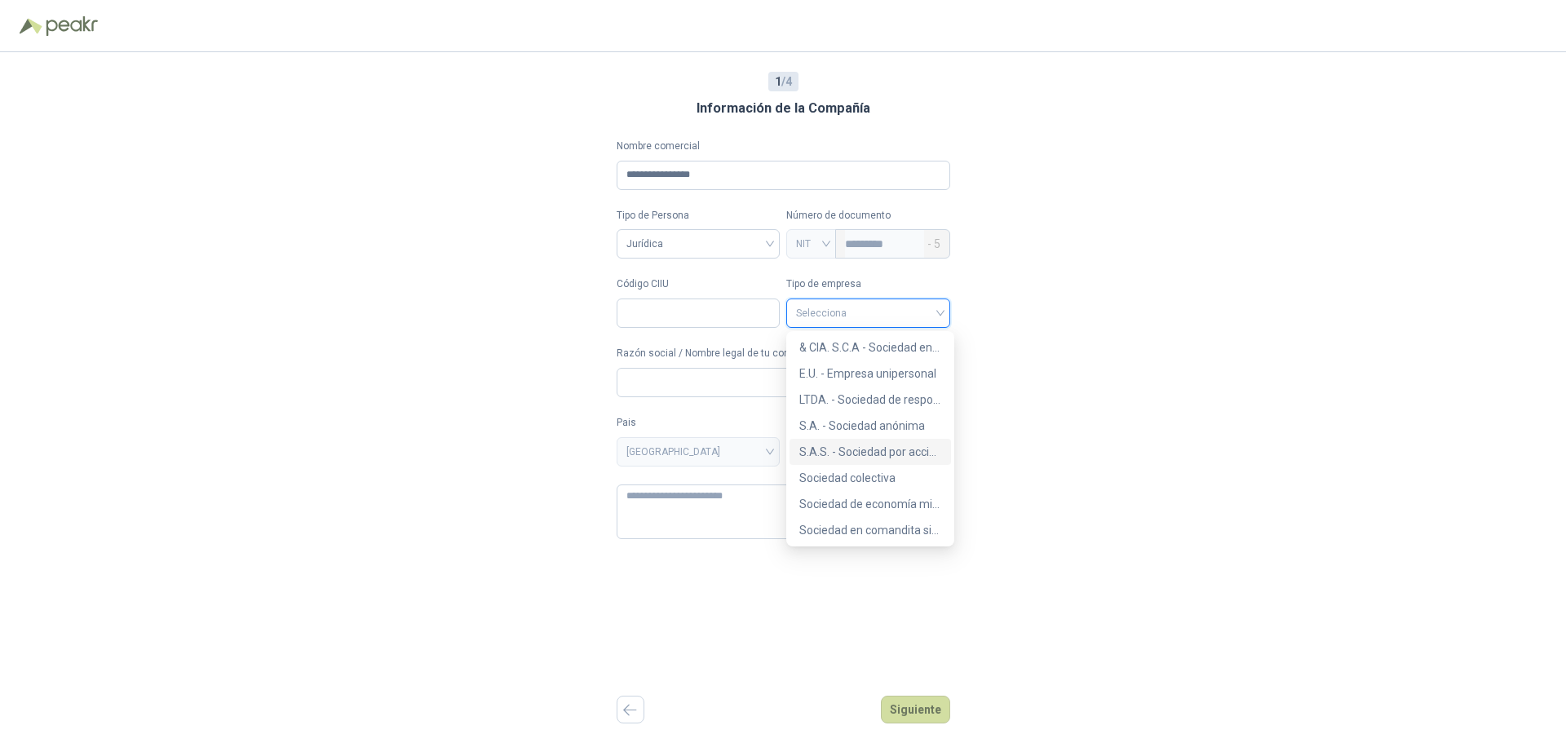 The height and width of the screenshot is (743, 1566). Describe the element at coordinates (31, 26) in the screenshot. I see `img: Logo` at that location.